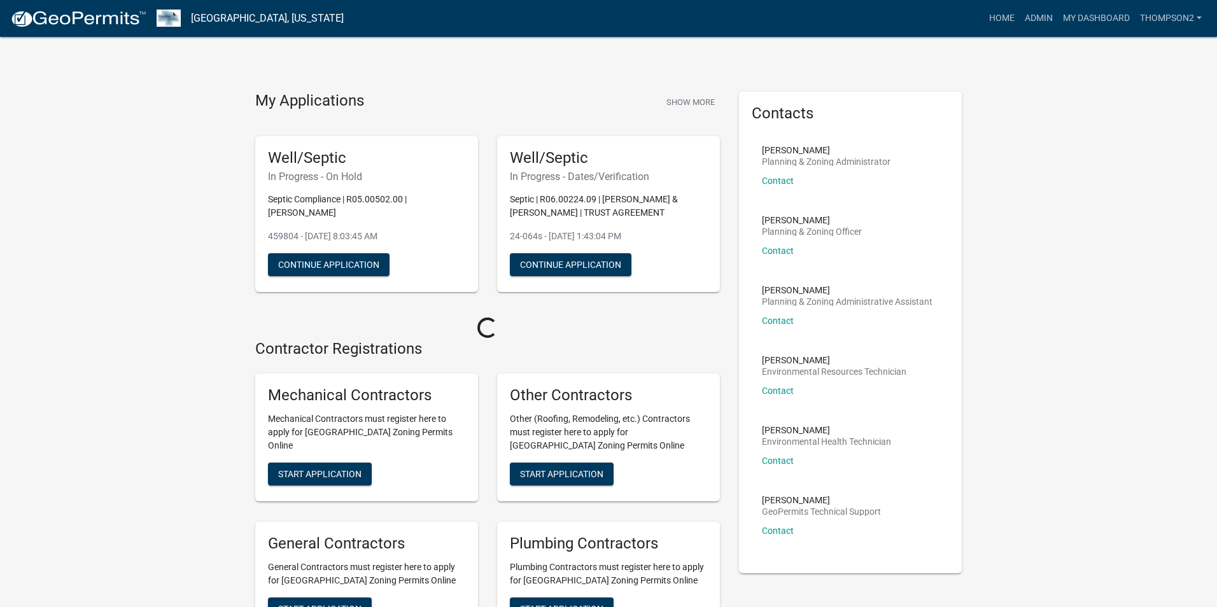 This screenshot has height=607, width=1217. I want to click on h4: My Applications, so click(309, 101).